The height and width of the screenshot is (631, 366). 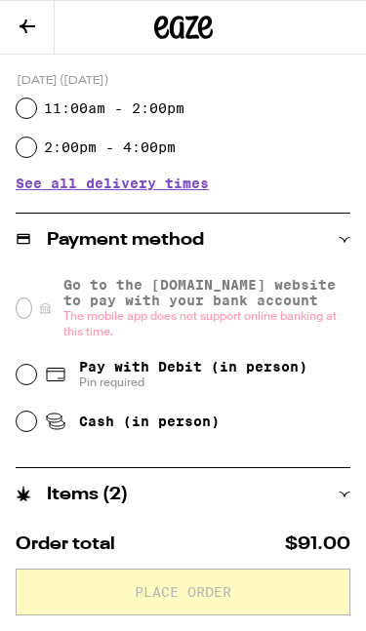 I want to click on span: Cash (in person), so click(x=149, y=421).